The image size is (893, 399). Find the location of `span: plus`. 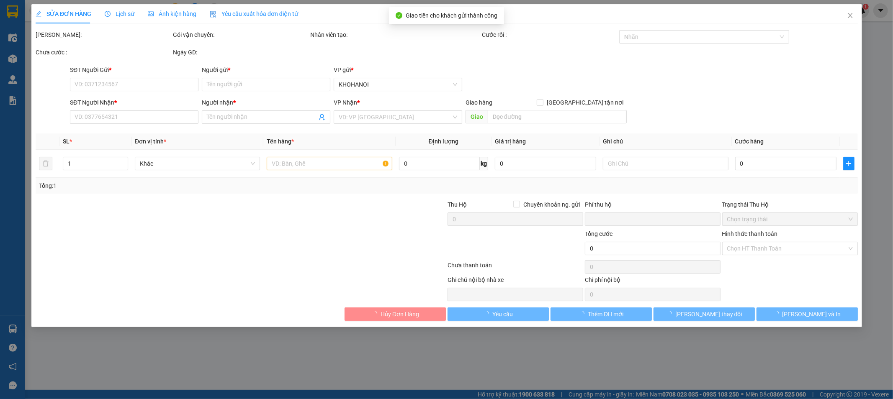

span: plus is located at coordinates (848, 164).